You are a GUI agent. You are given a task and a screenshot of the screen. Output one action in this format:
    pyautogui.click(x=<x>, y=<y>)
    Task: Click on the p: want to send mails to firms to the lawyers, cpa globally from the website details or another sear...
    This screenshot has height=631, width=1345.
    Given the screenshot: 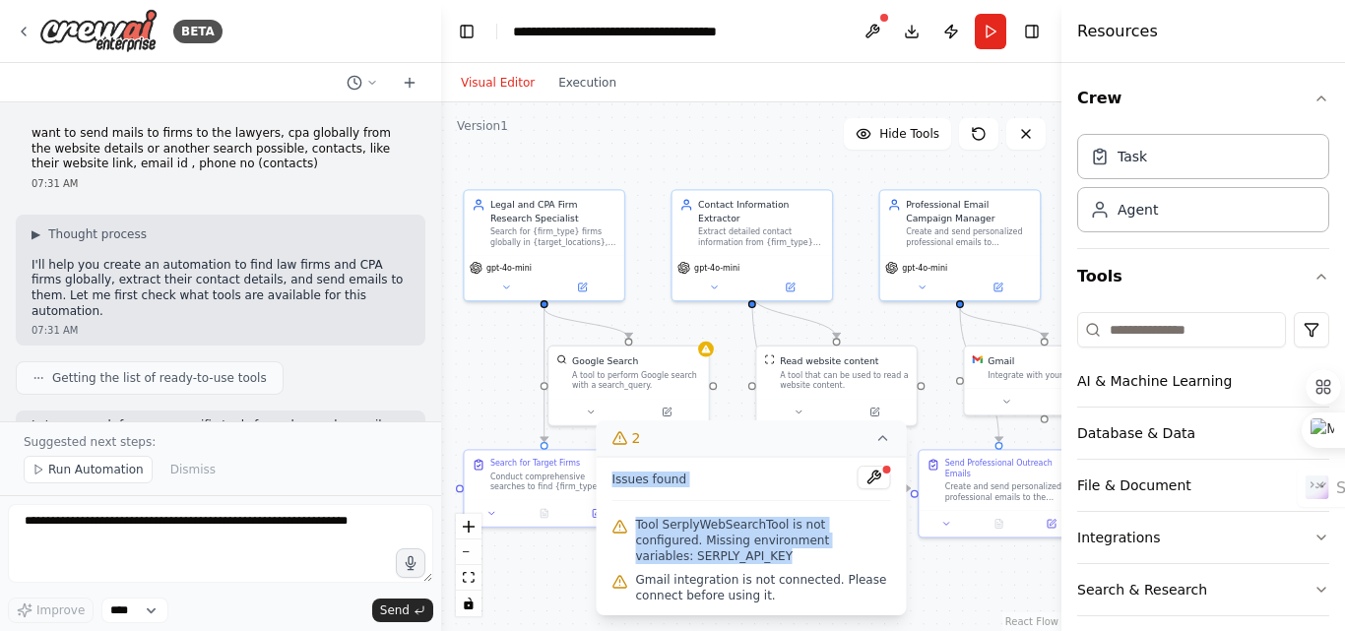 What is the action you would take?
    pyautogui.click(x=221, y=149)
    